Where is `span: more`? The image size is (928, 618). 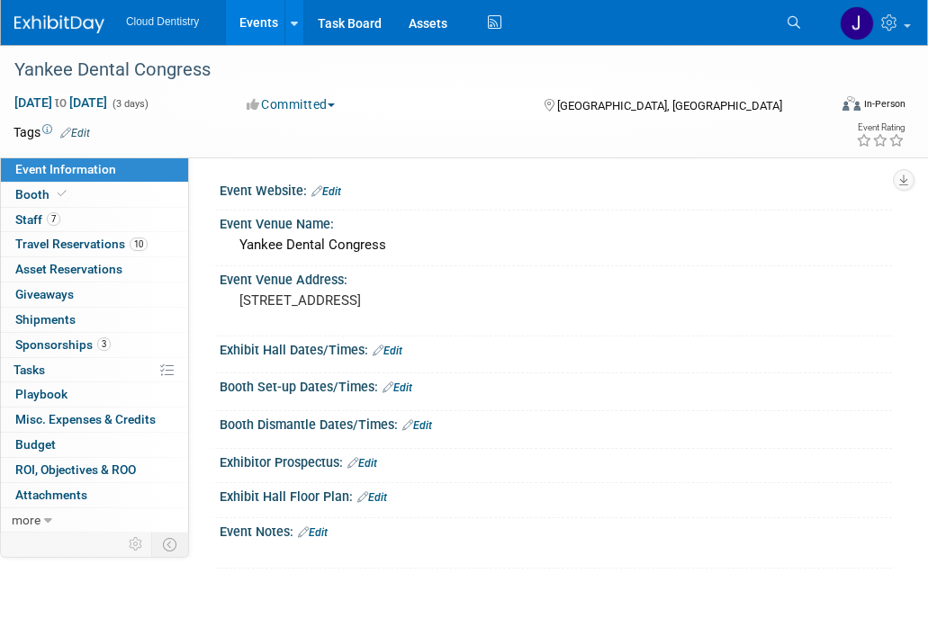
span: more is located at coordinates (26, 520).